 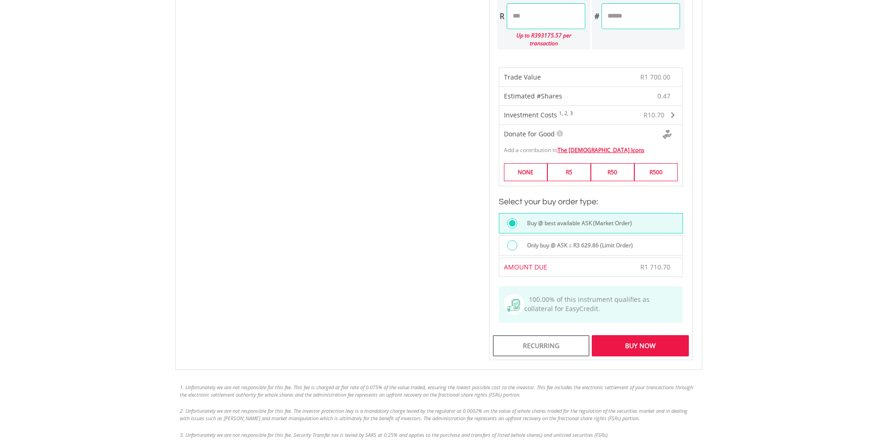 What do you see at coordinates (541, 39) in the screenshot?
I see `div: Up to R393175.57 per transaction` at bounding box center [541, 39].